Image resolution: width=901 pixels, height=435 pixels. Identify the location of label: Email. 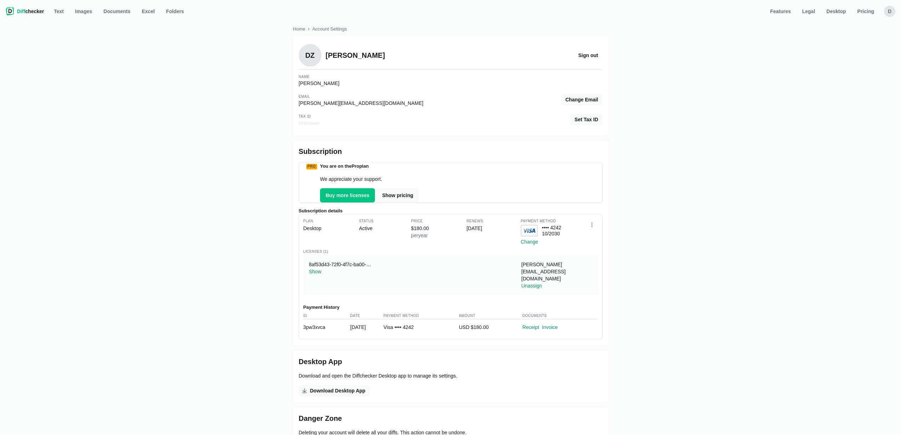
(305, 96).